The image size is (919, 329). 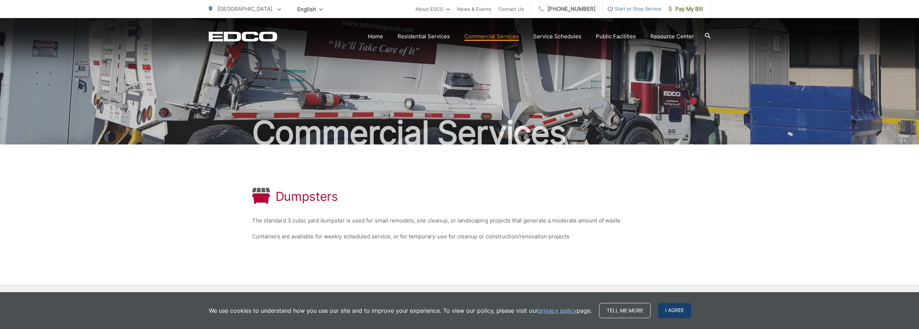 What do you see at coordinates (491, 36) in the screenshot?
I see `a: Commercial Services` at bounding box center [491, 36].